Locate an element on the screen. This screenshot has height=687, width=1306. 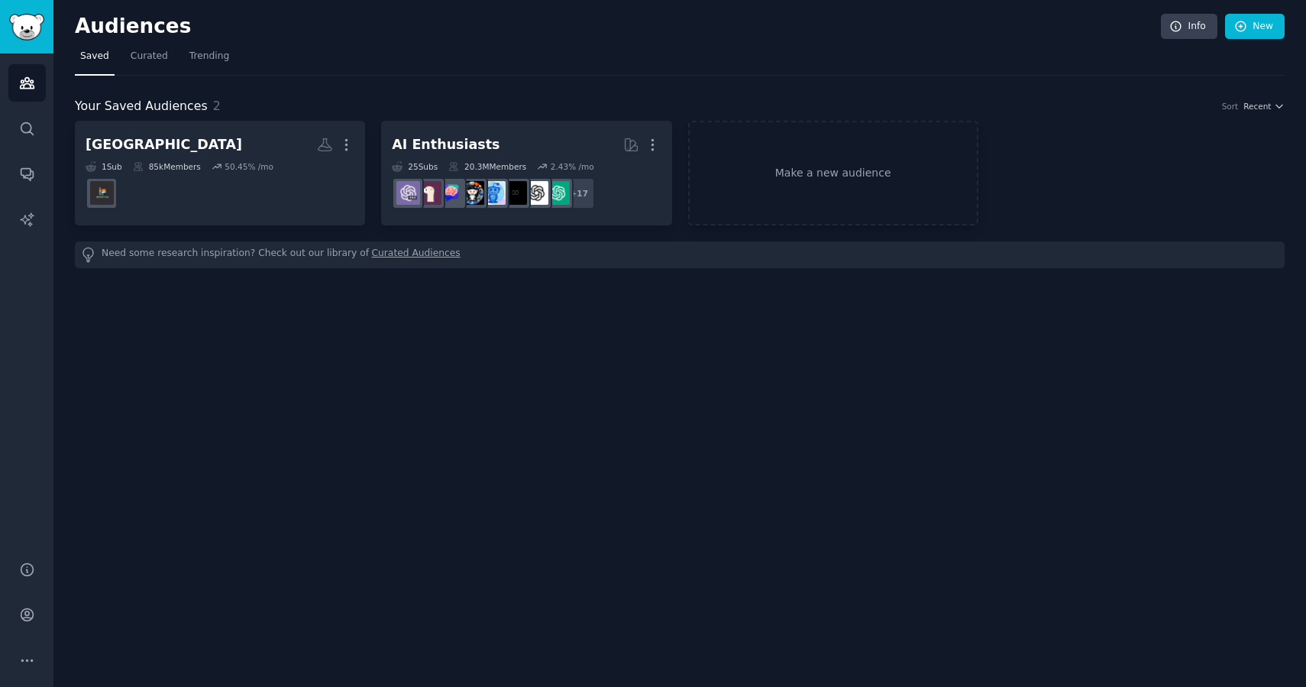
img: OpenAI is located at coordinates (536, 193).